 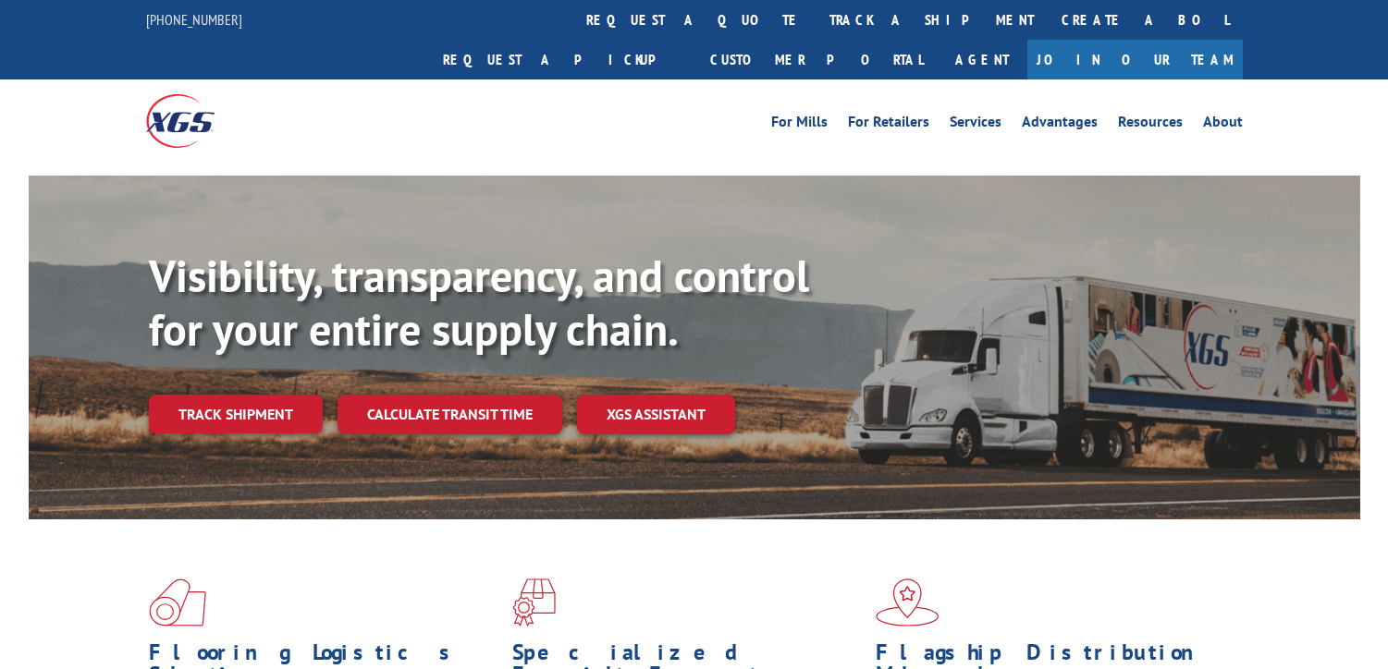 What do you see at coordinates (982, 59) in the screenshot?
I see `a: Agent` at bounding box center [982, 59].